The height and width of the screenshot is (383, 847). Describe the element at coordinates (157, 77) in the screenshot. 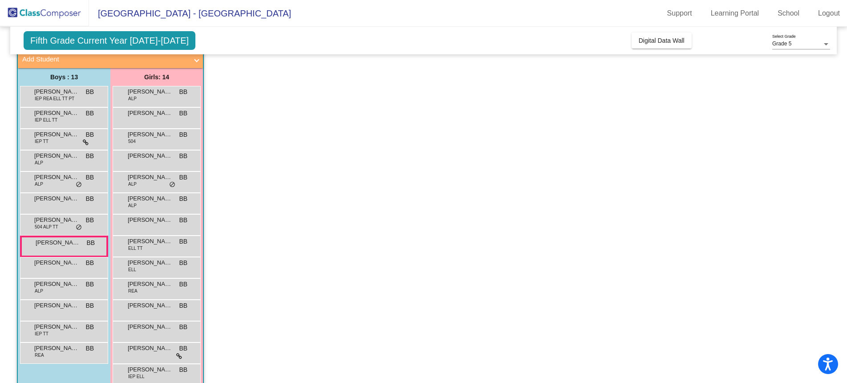

I see `div: Girls: 14` at that location.